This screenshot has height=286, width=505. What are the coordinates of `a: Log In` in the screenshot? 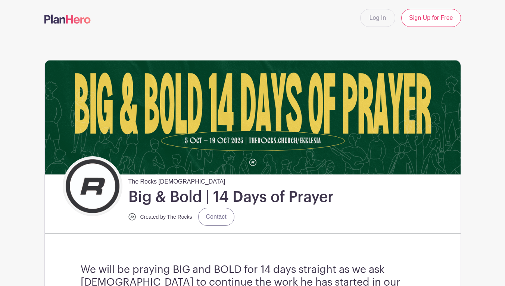 It's located at (378, 18).